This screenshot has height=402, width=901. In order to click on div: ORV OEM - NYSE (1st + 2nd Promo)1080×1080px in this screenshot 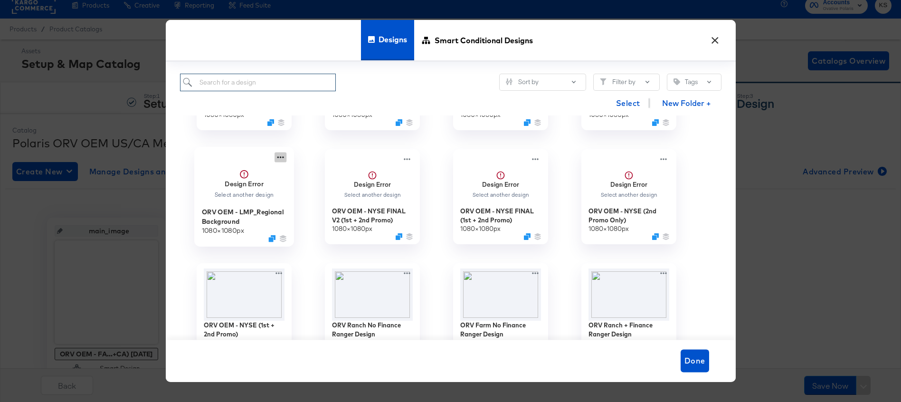, I will do `click(244, 311)`.